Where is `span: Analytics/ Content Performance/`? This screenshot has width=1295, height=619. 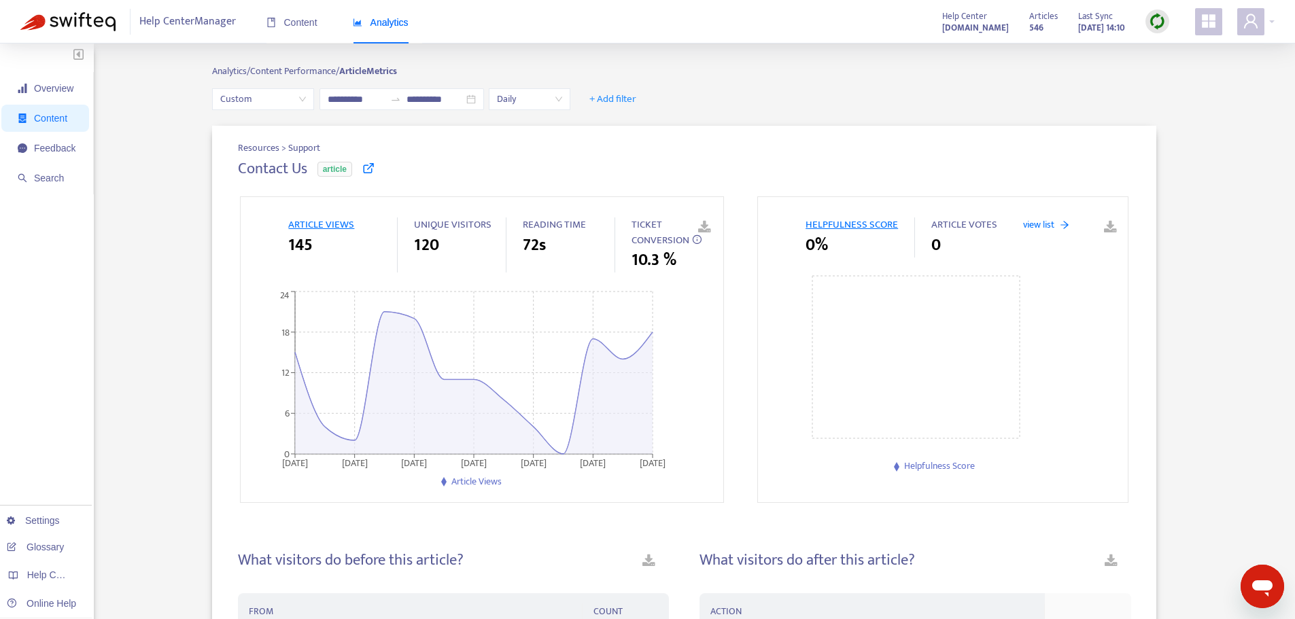 span: Analytics/ Content Performance/ is located at coordinates (275, 71).